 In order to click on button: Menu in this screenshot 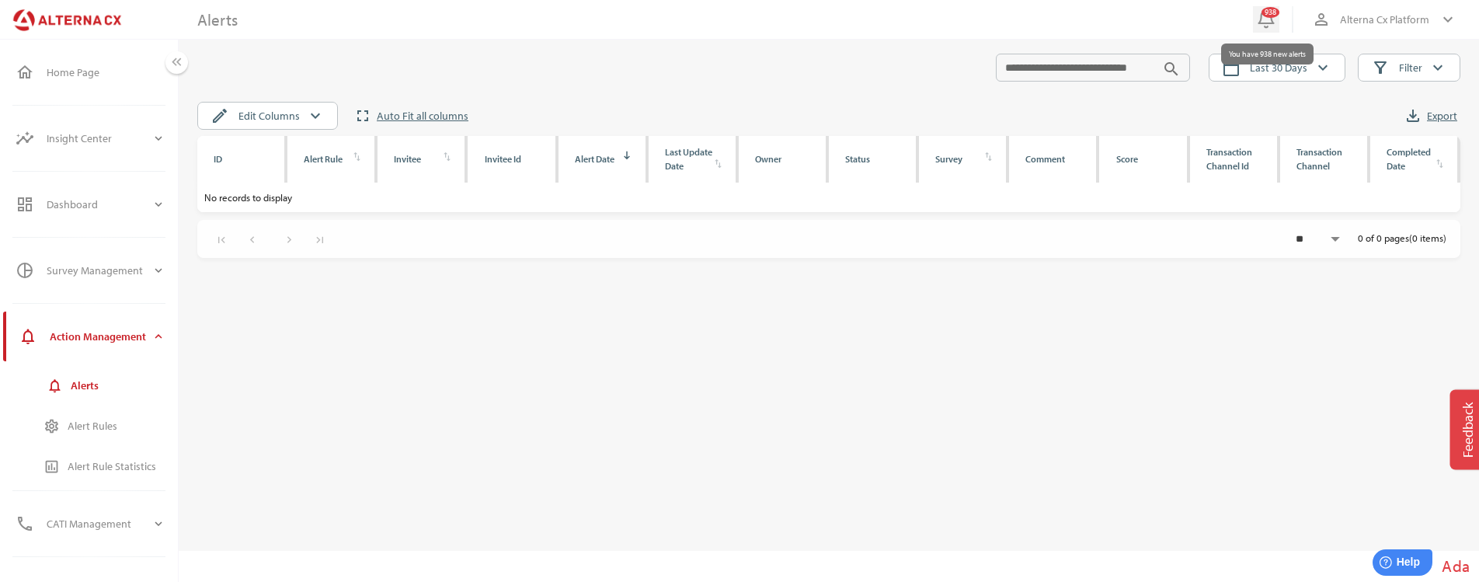, I will do `click(176, 62)`.